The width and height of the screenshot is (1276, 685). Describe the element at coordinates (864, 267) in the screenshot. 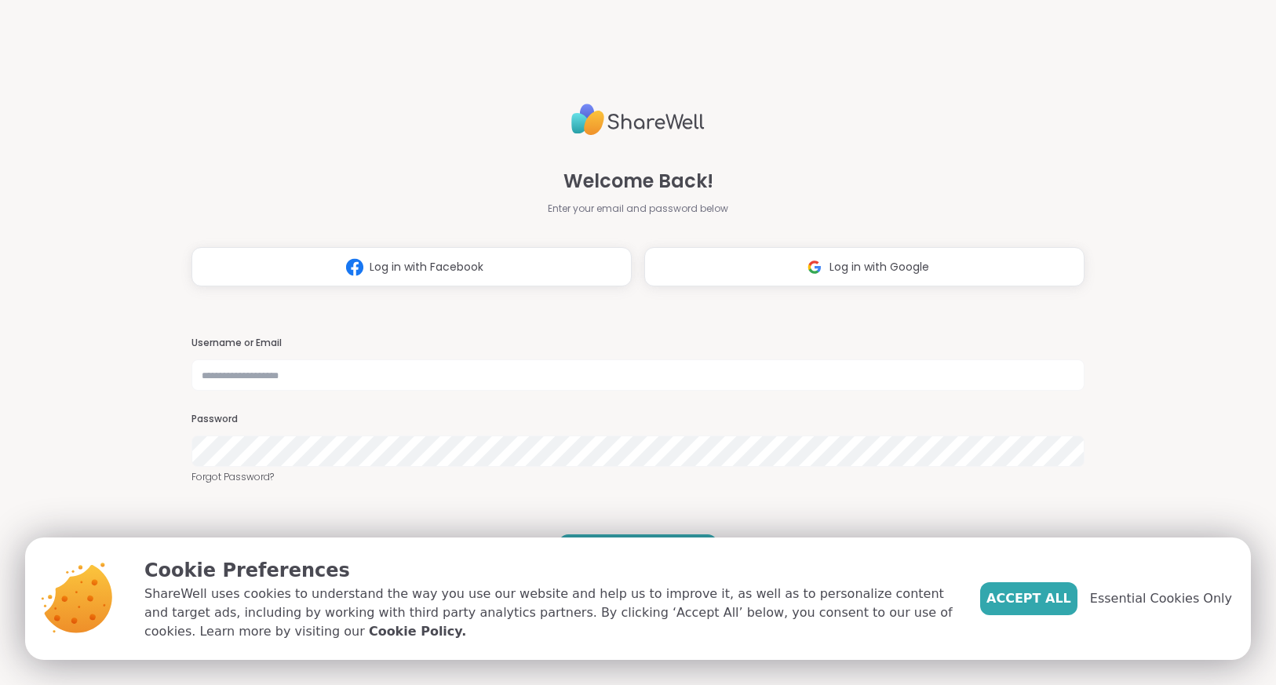

I see `button: Log in with Google` at that location.